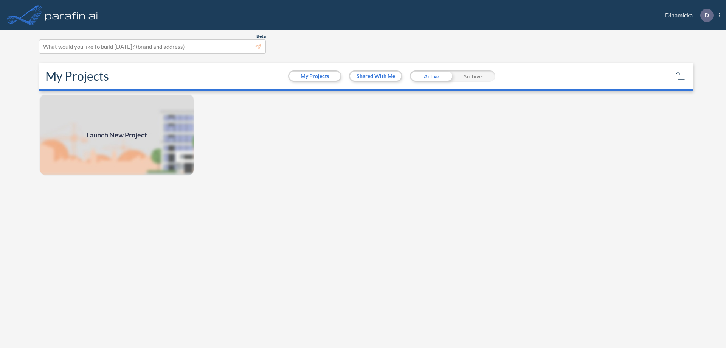 This screenshot has height=348, width=726. I want to click on button: Shared With Me, so click(376, 76).